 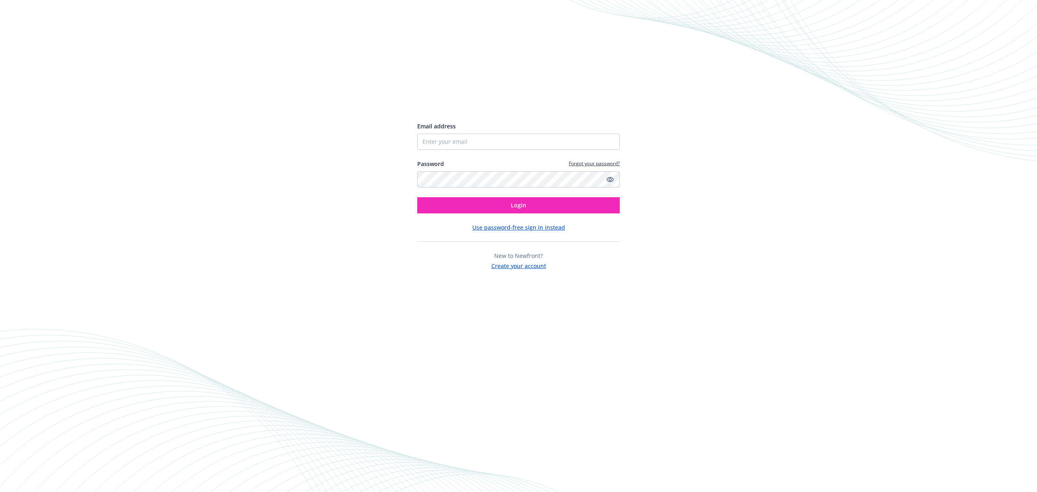 I want to click on img: Newfront logo, so click(x=455, y=100).